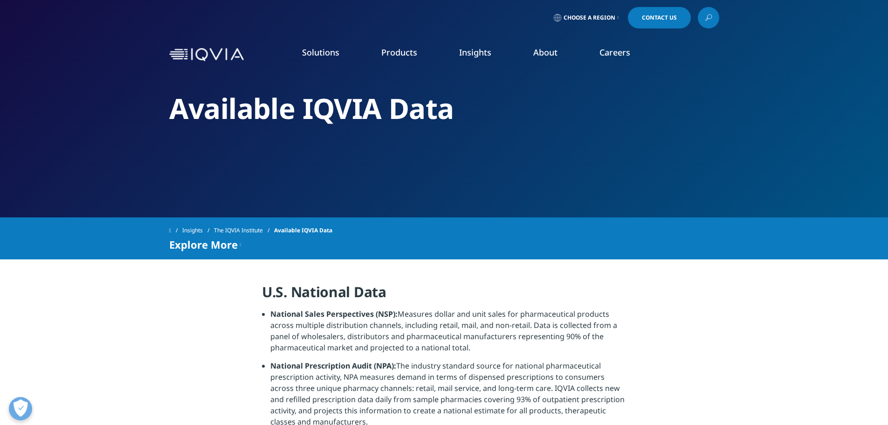 Image resolution: width=888 pixels, height=425 pixels. I want to click on span: Choose a Region, so click(589, 18).